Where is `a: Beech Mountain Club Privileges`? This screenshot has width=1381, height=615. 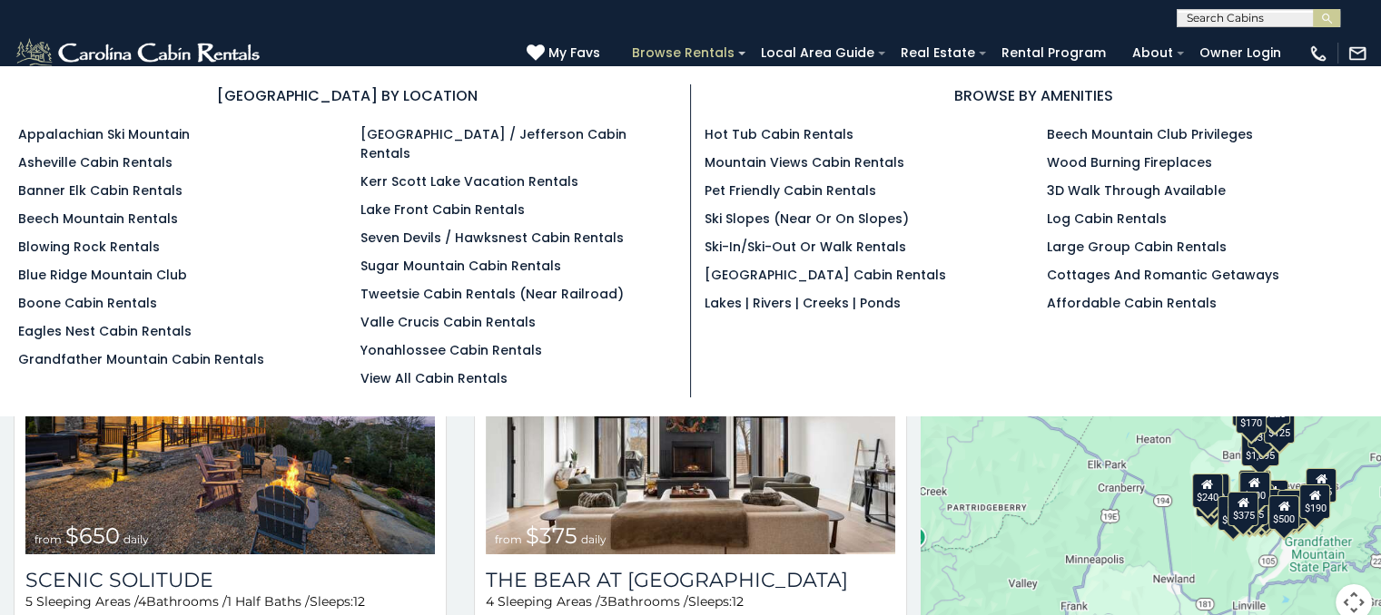
a: Beech Mountain Club Privileges is located at coordinates (1149, 134).